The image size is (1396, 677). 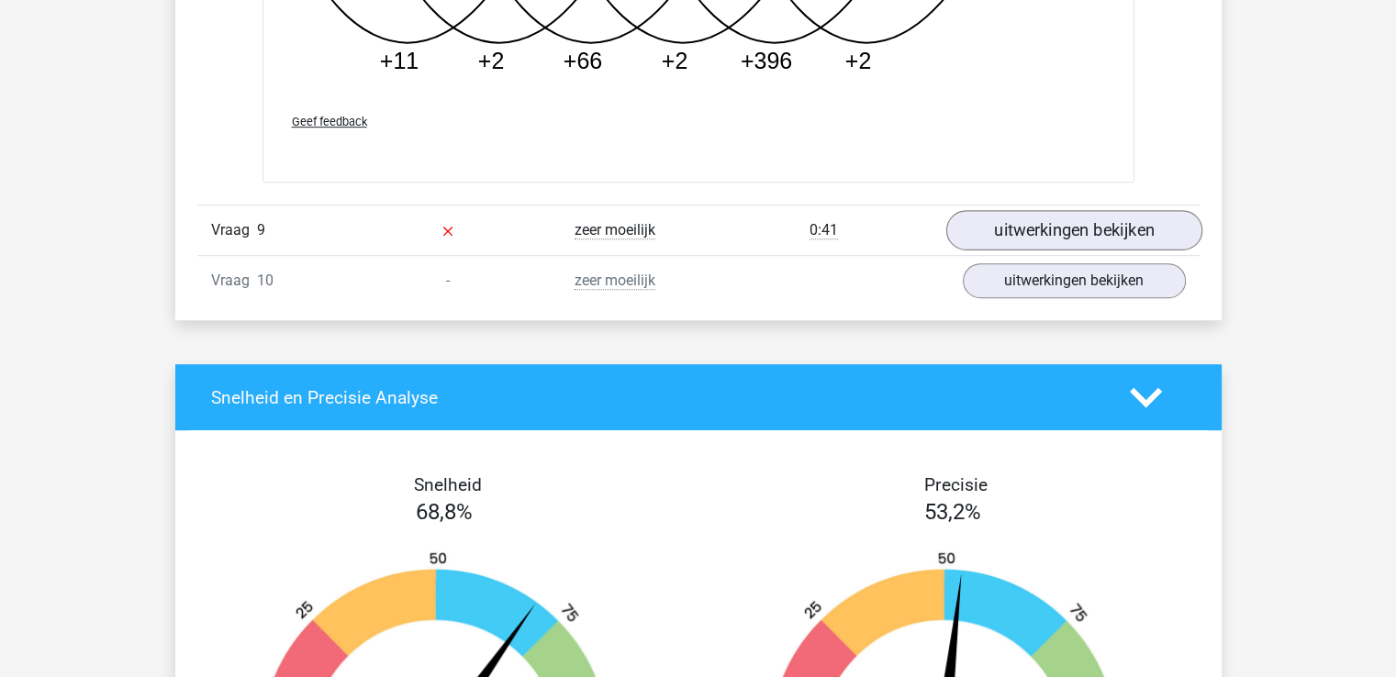 What do you see at coordinates (765, 61) in the screenshot?
I see `tspan: +396` at bounding box center [765, 61].